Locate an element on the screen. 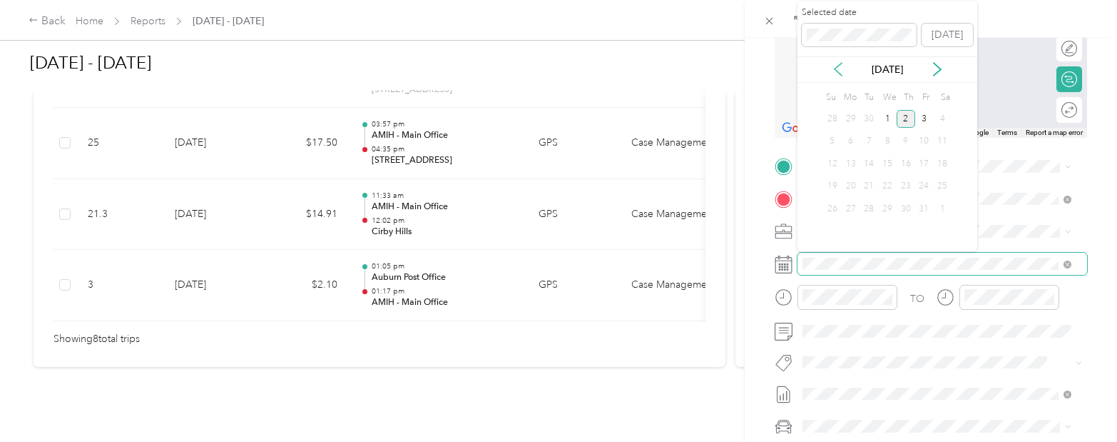 The height and width of the screenshot is (442, 1117). div: 26 is located at coordinates (832, 208).